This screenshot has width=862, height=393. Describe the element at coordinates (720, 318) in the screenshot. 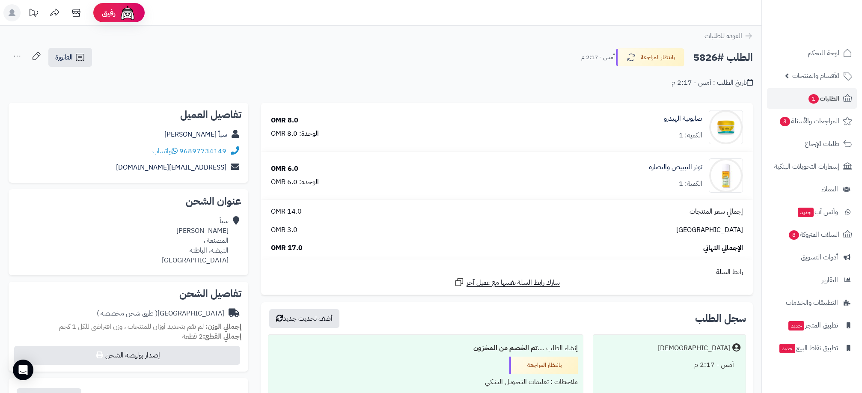

I see `h3: سجل الطلب` at that location.